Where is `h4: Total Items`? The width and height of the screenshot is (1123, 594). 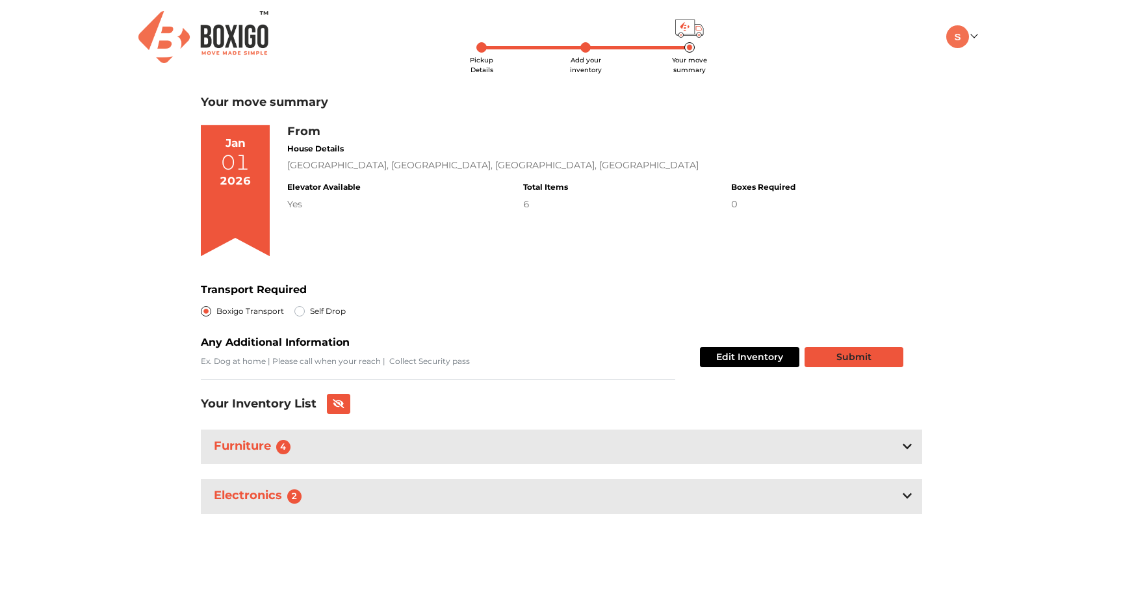 h4: Total Items is located at coordinates (545, 187).